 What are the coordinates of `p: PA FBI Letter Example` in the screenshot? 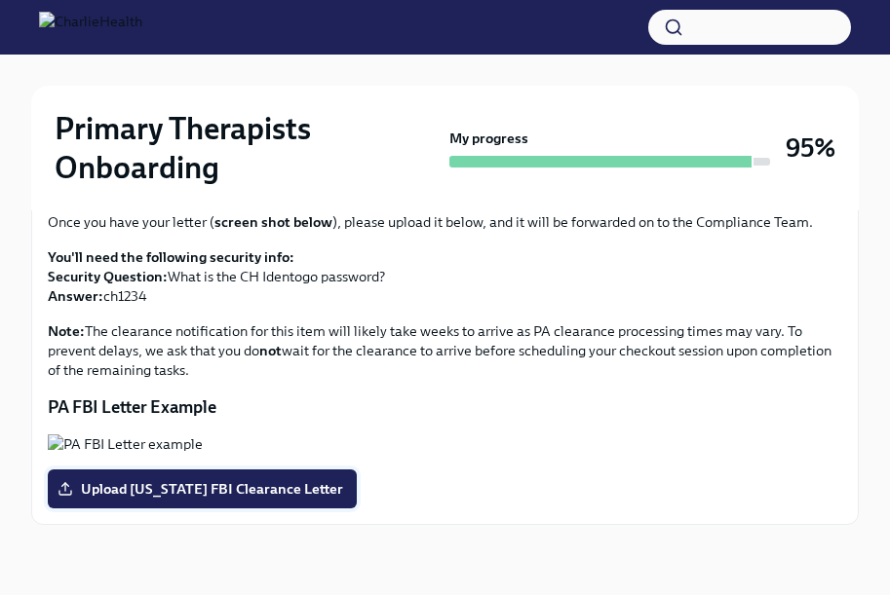 It's located at (444, 407).